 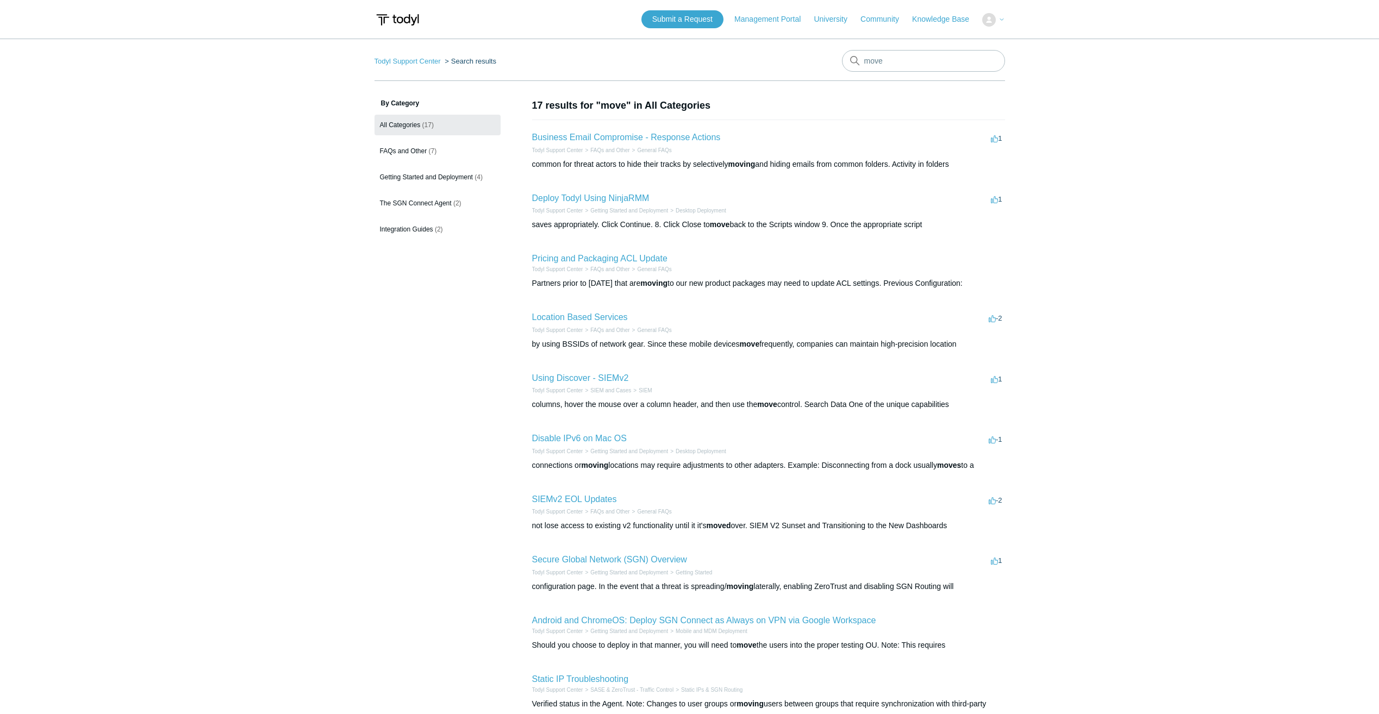 I want to click on div: connections or locations may require adjustments to other adapters. Example: Disconnecting from a..., so click(x=768, y=465).